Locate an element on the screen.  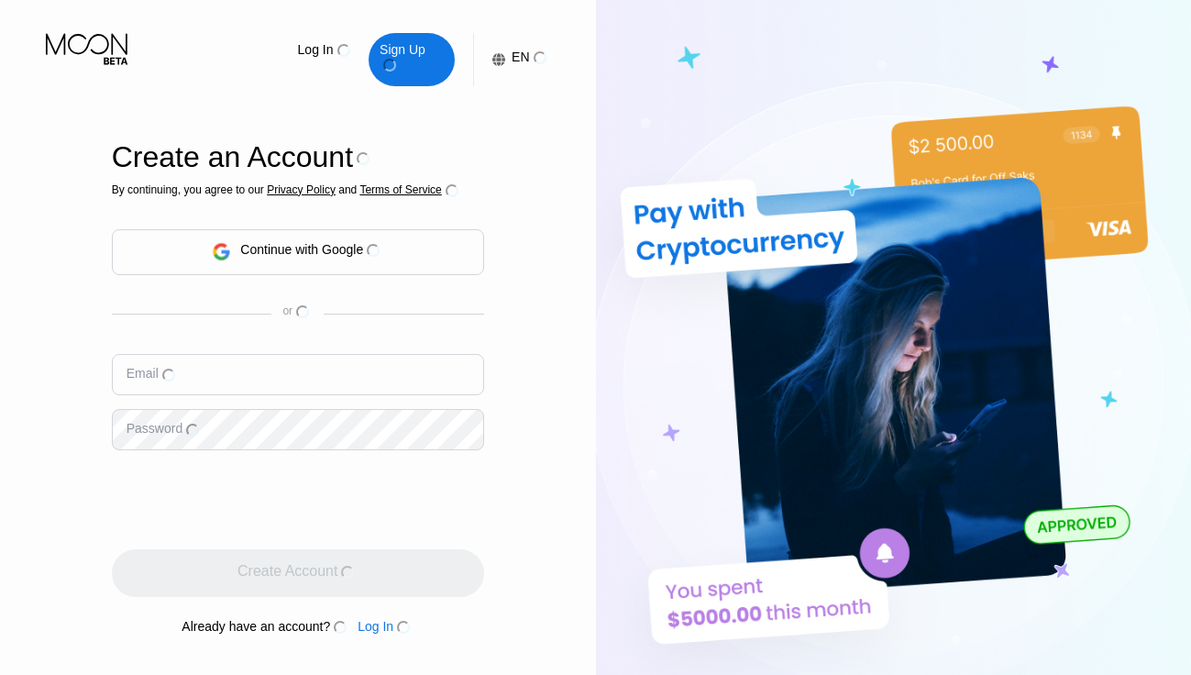
span: and is located at coordinates (347, 190).